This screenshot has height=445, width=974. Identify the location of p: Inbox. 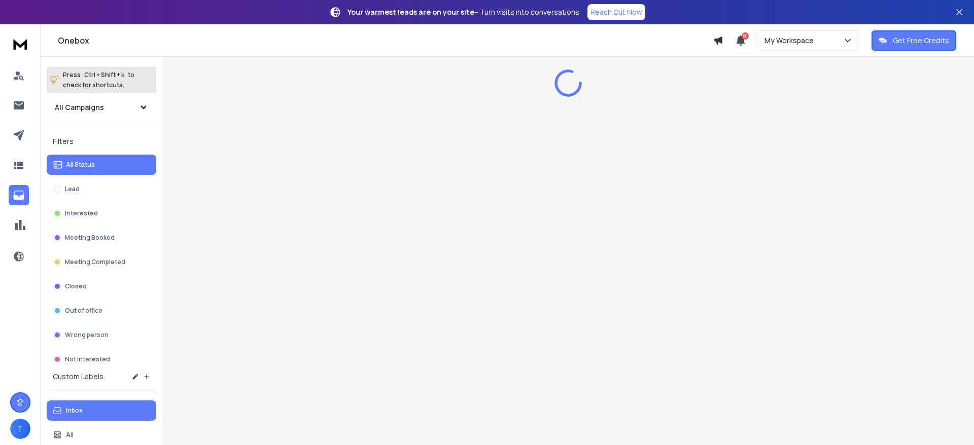
(74, 411).